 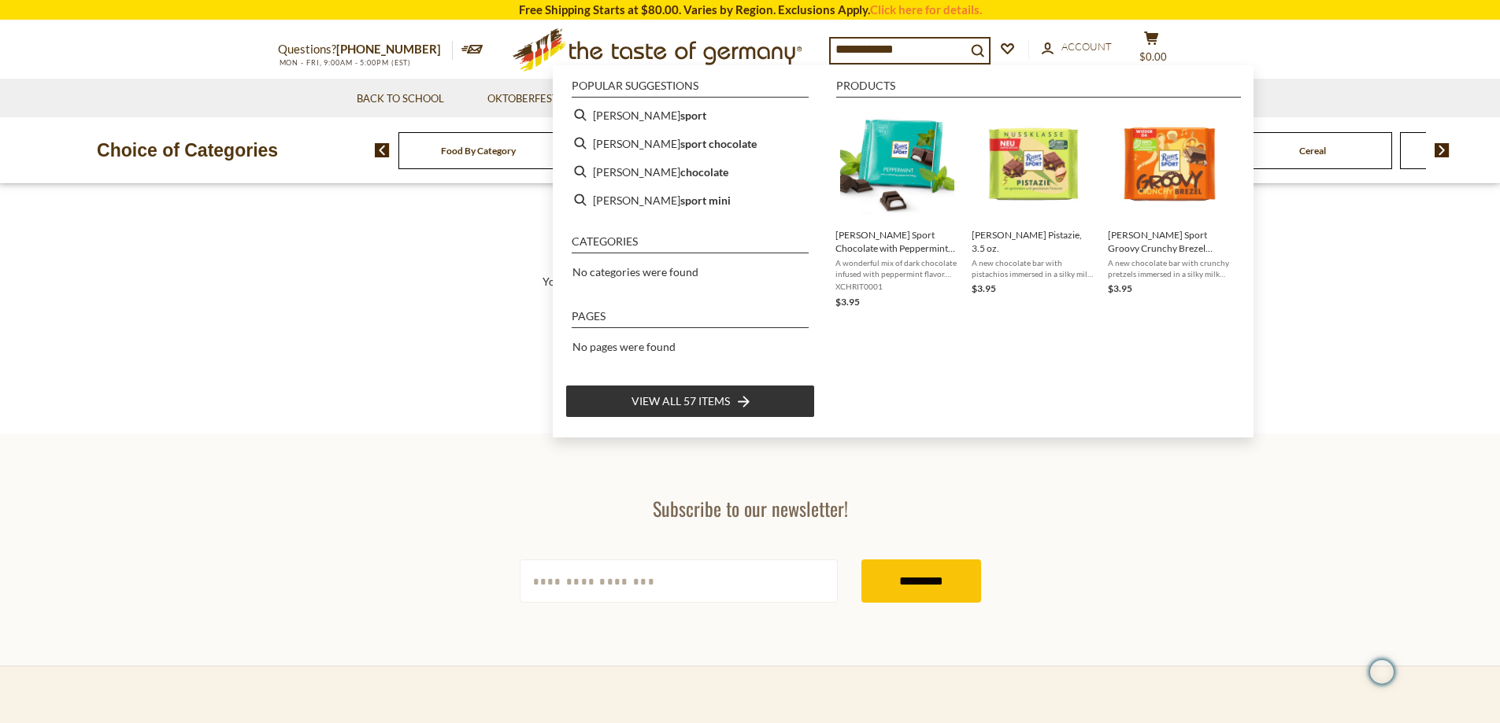 What do you see at coordinates (690, 172) in the screenshot?
I see `li: ritter chocolate` at bounding box center [690, 172].